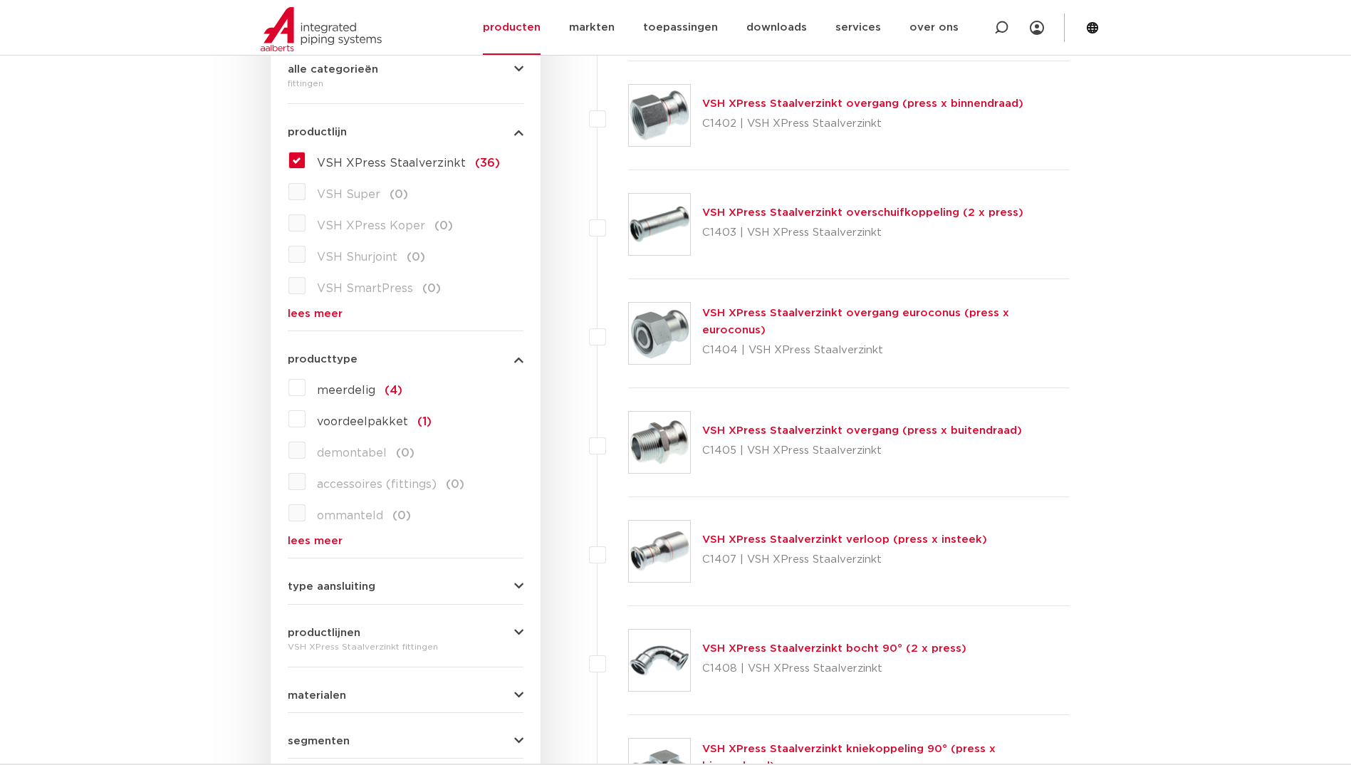  What do you see at coordinates (324, 632) in the screenshot?
I see `span: productlijnen` at bounding box center [324, 632].